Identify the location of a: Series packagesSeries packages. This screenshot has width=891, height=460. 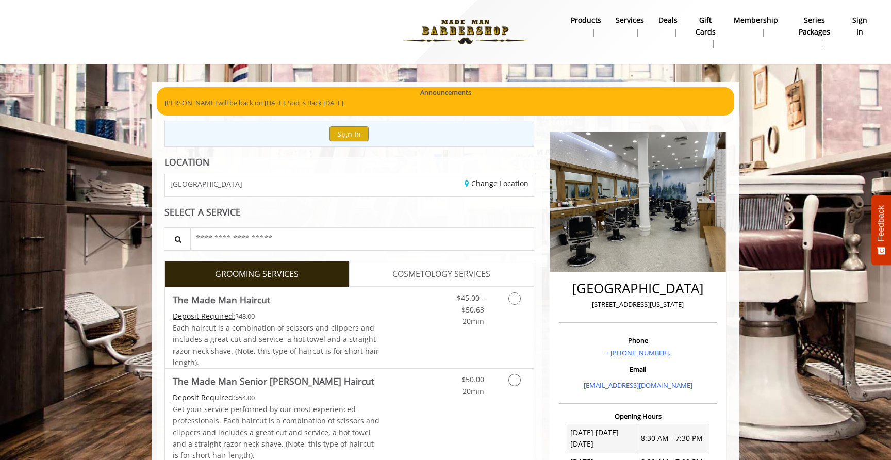
(815, 32).